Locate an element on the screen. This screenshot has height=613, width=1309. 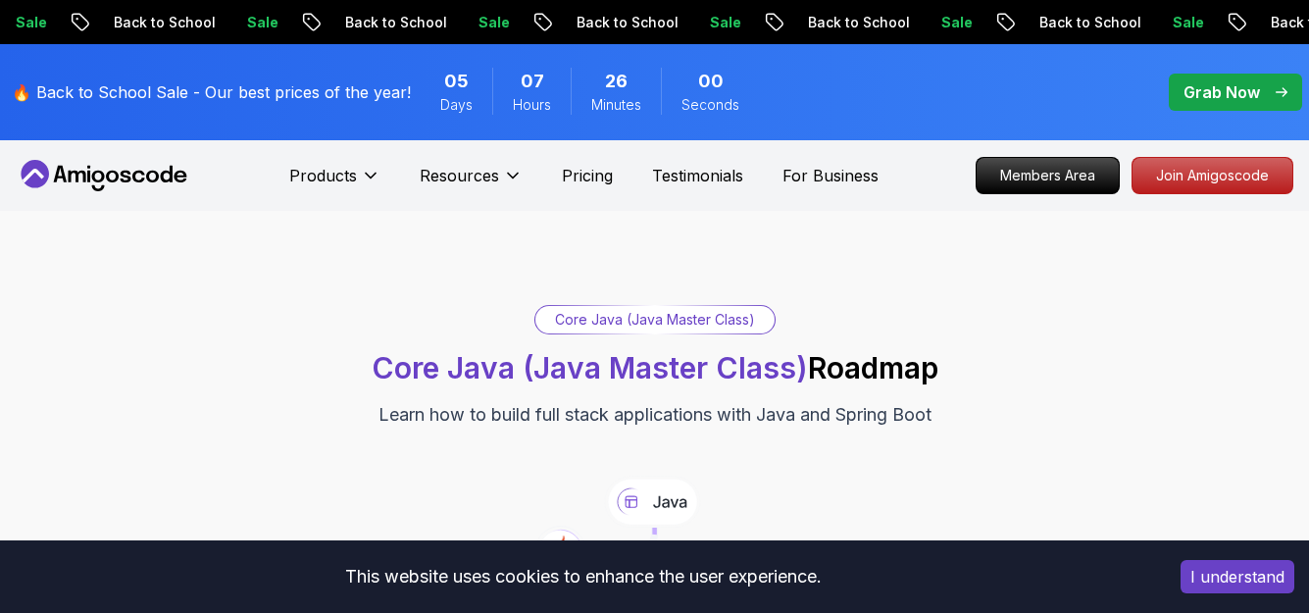
p: Grab Now is located at coordinates (1221, 92).